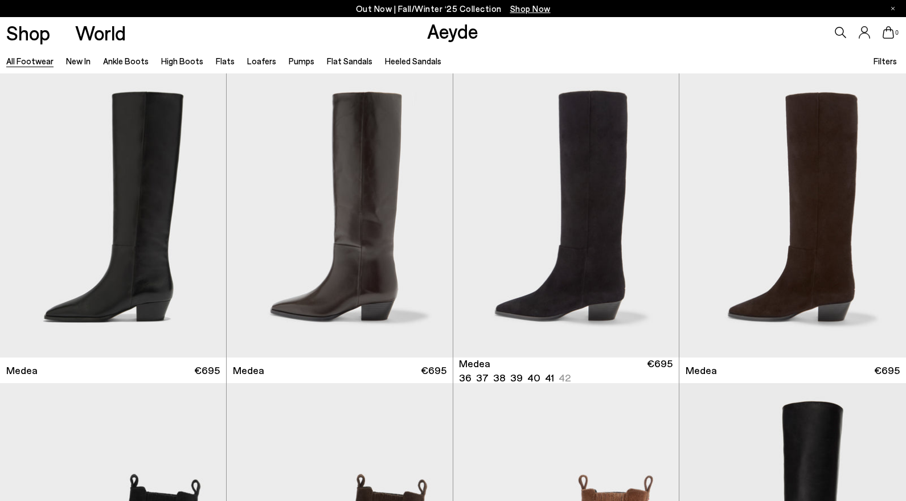 This screenshot has width=906, height=501. What do you see at coordinates (301, 61) in the screenshot?
I see `a: Pumps` at bounding box center [301, 61].